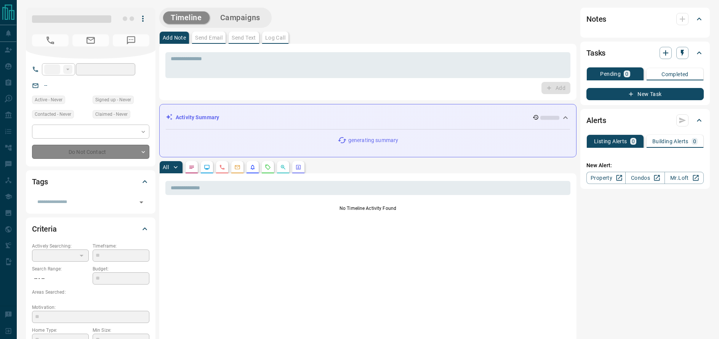 The image size is (719, 339). Describe the element at coordinates (283, 167) in the screenshot. I see `svg: Opportunities` at that location.